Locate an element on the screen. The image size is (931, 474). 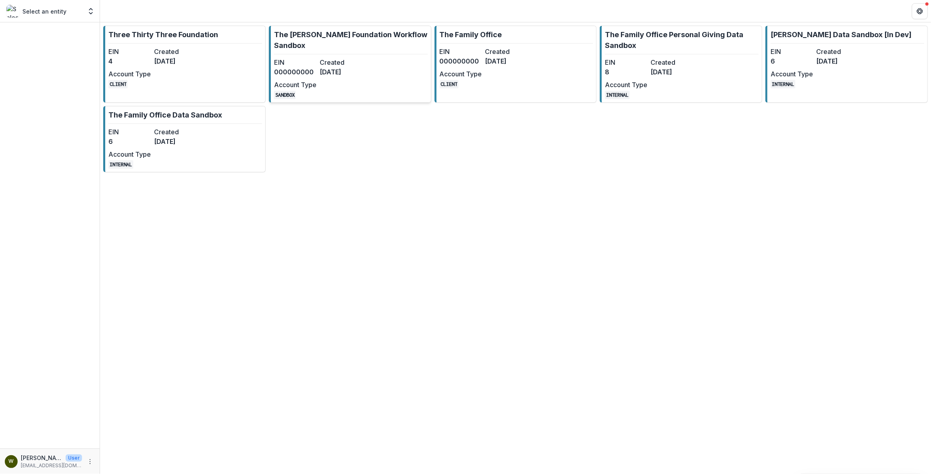
img: Select an entity is located at coordinates (13, 11).